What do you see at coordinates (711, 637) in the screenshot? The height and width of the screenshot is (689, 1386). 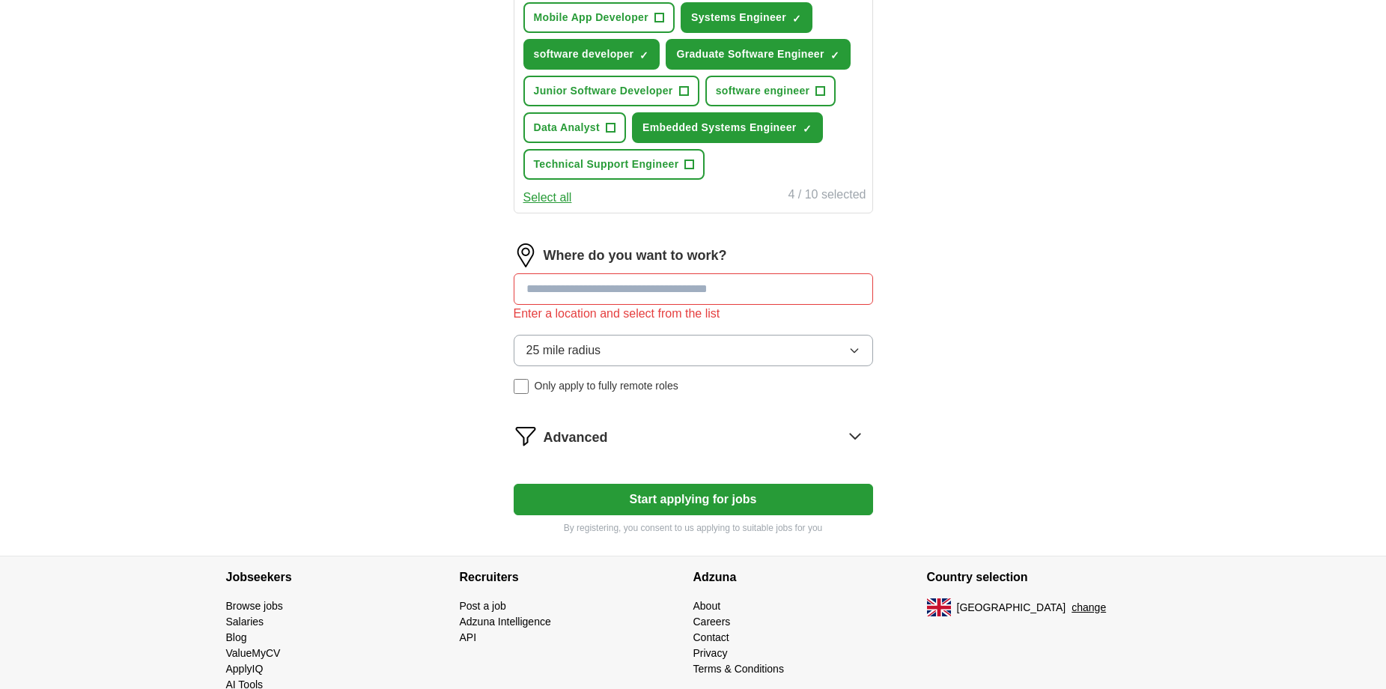 I see `a: Contact` at bounding box center [711, 637].